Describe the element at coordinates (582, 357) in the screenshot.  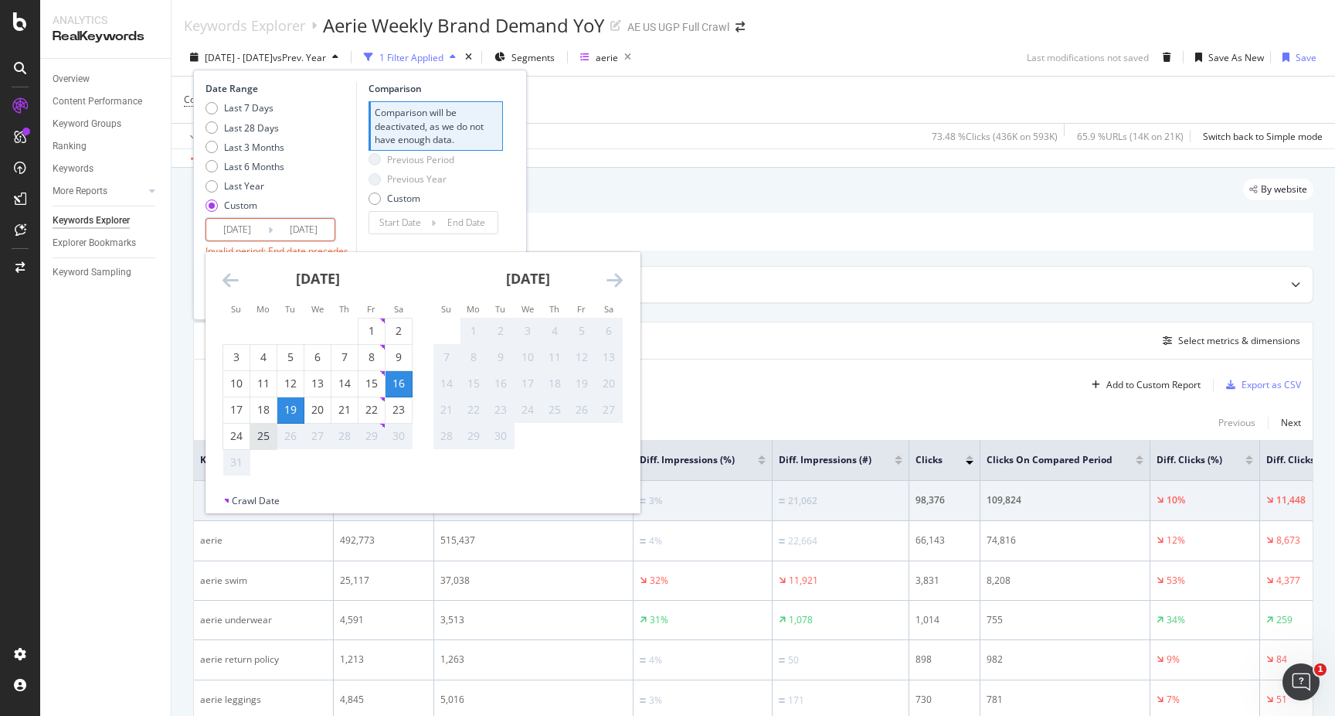
I see `td: Not available. Friday, September 12, 2025` at that location.